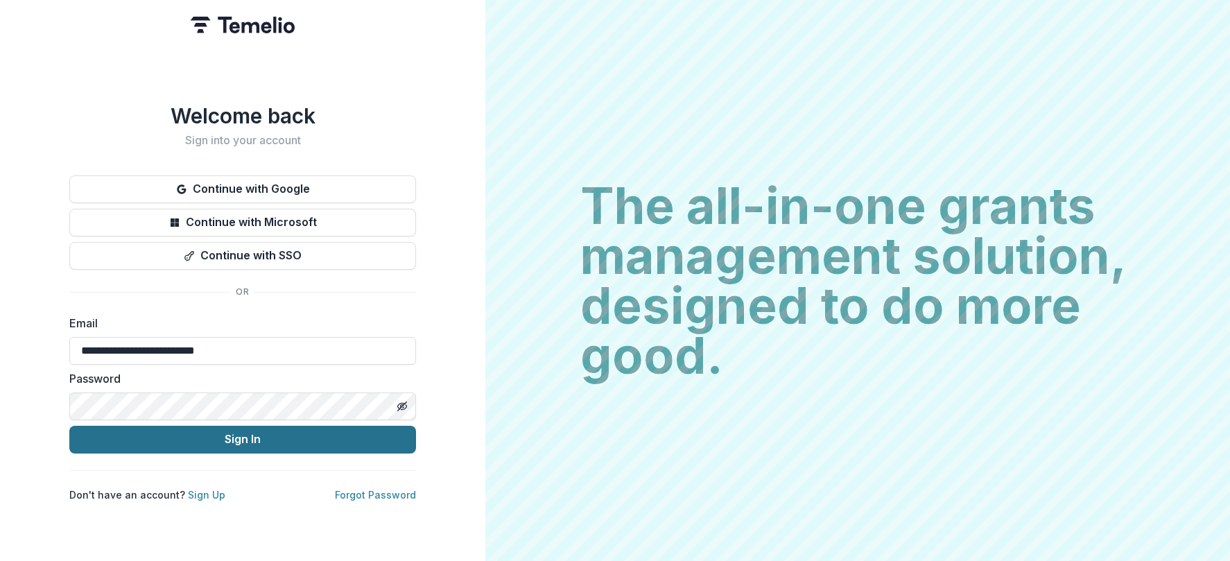 This screenshot has width=1230, height=561. What do you see at coordinates (243, 140) in the screenshot?
I see `h2: Sign into your account` at bounding box center [243, 140].